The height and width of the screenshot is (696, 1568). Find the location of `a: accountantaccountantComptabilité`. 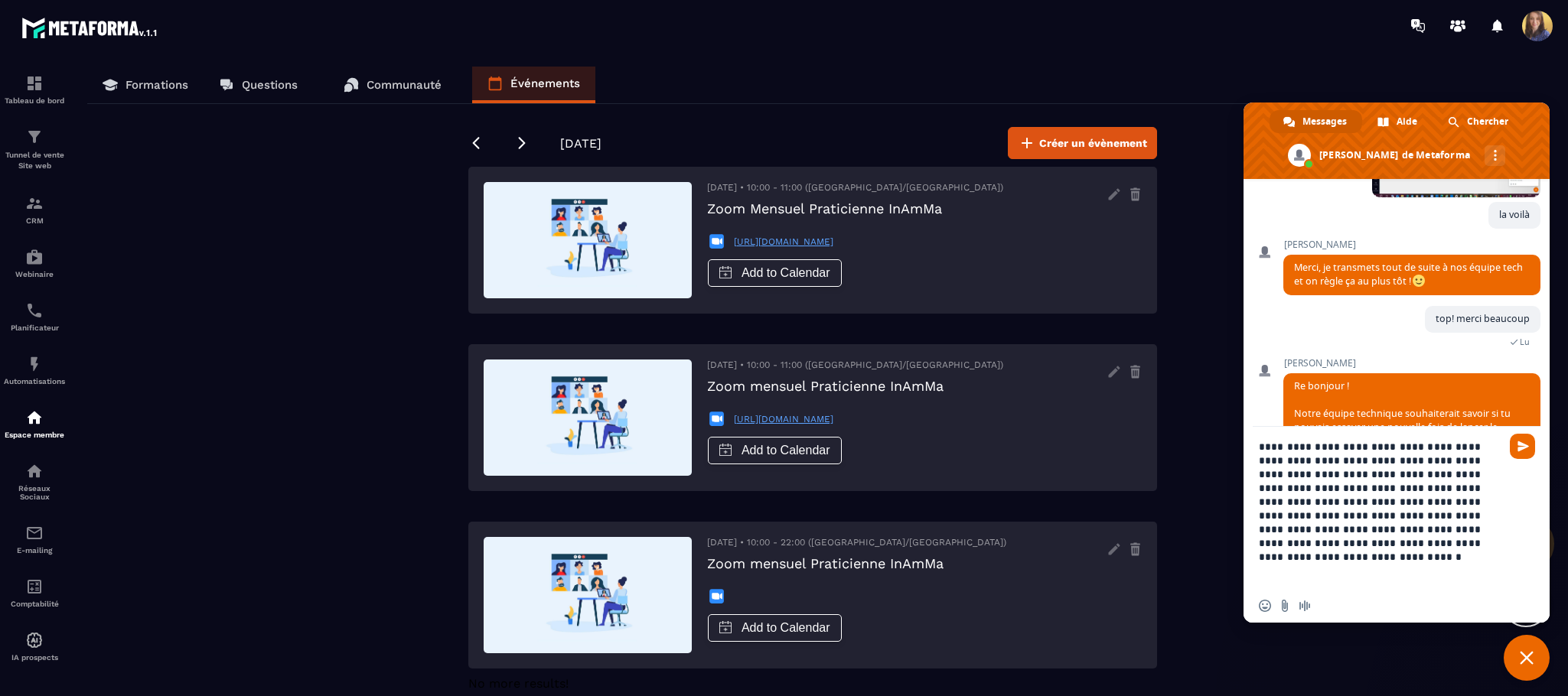

a: accountantaccountantComptabilité is located at coordinates (34, 593).